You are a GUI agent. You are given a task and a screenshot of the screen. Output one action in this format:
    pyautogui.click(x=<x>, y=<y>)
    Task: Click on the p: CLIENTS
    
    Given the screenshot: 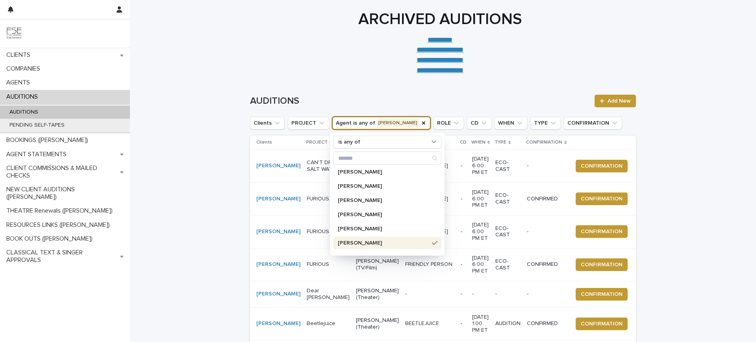 What is the action you would take?
    pyautogui.click(x=20, y=55)
    